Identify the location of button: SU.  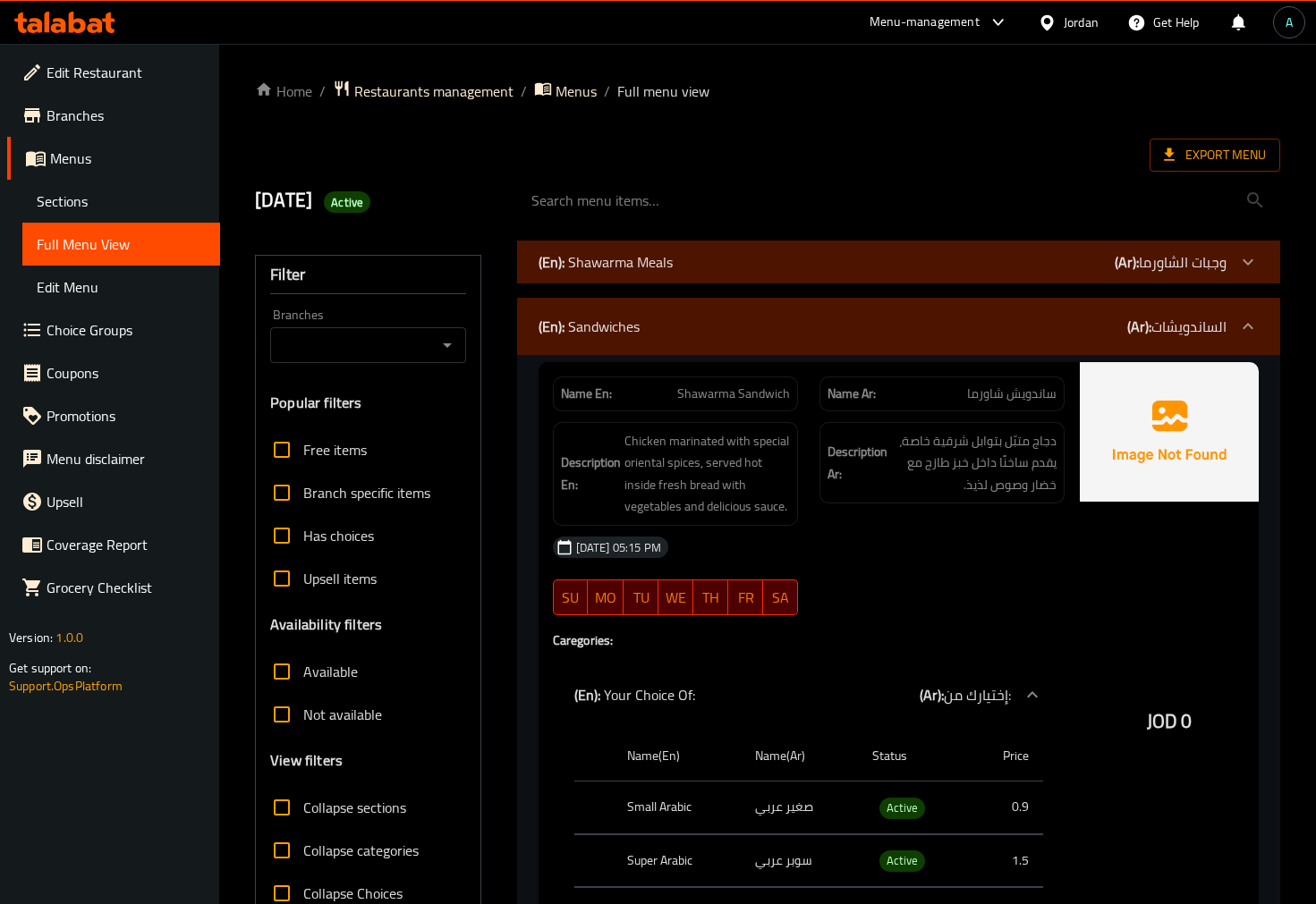
(571, 598).